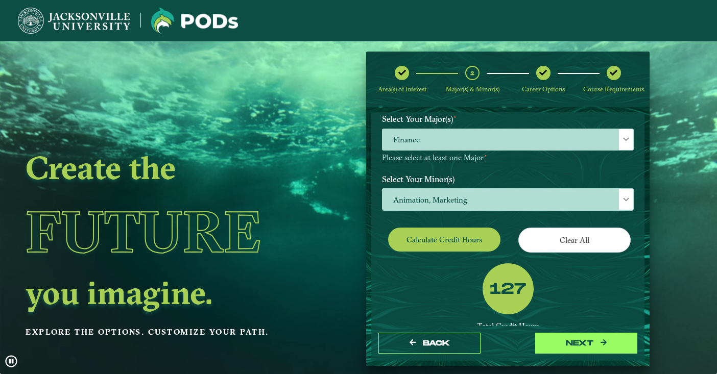 The width and height of the screenshot is (717, 374). I want to click on span: Back, so click(436, 343).